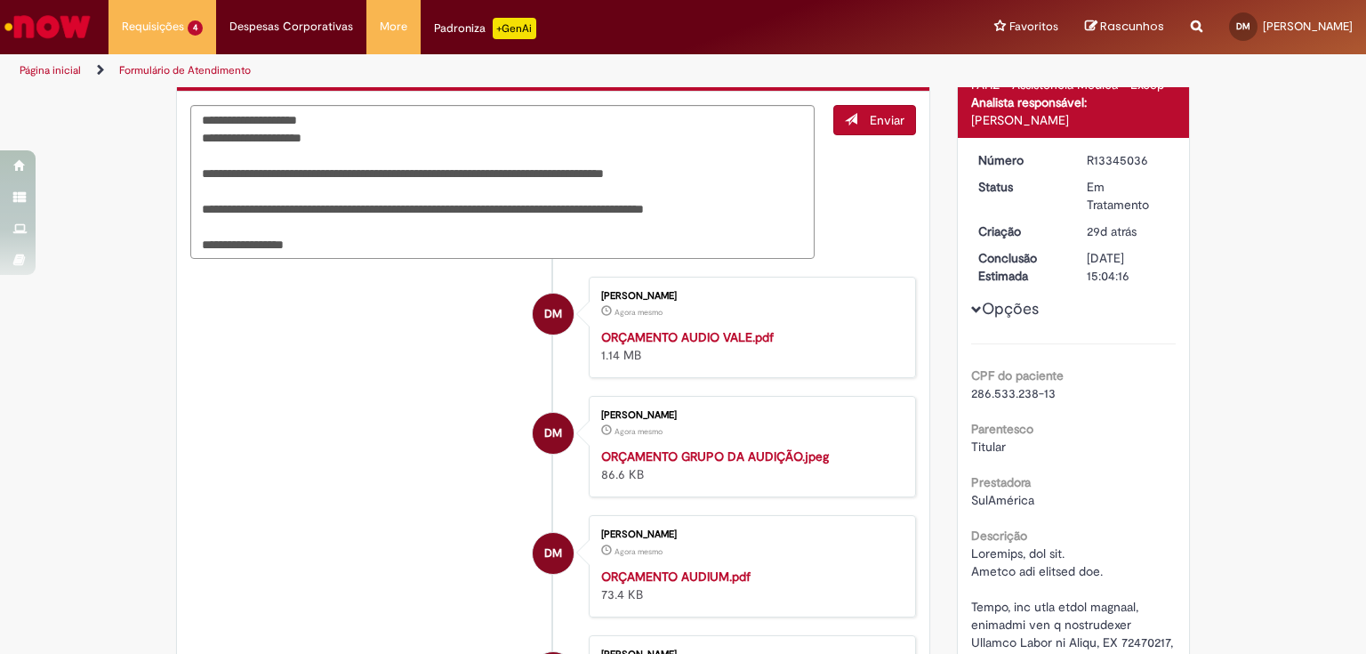 The height and width of the screenshot is (654, 1366). I want to click on p: +GenAi, so click(514, 28).